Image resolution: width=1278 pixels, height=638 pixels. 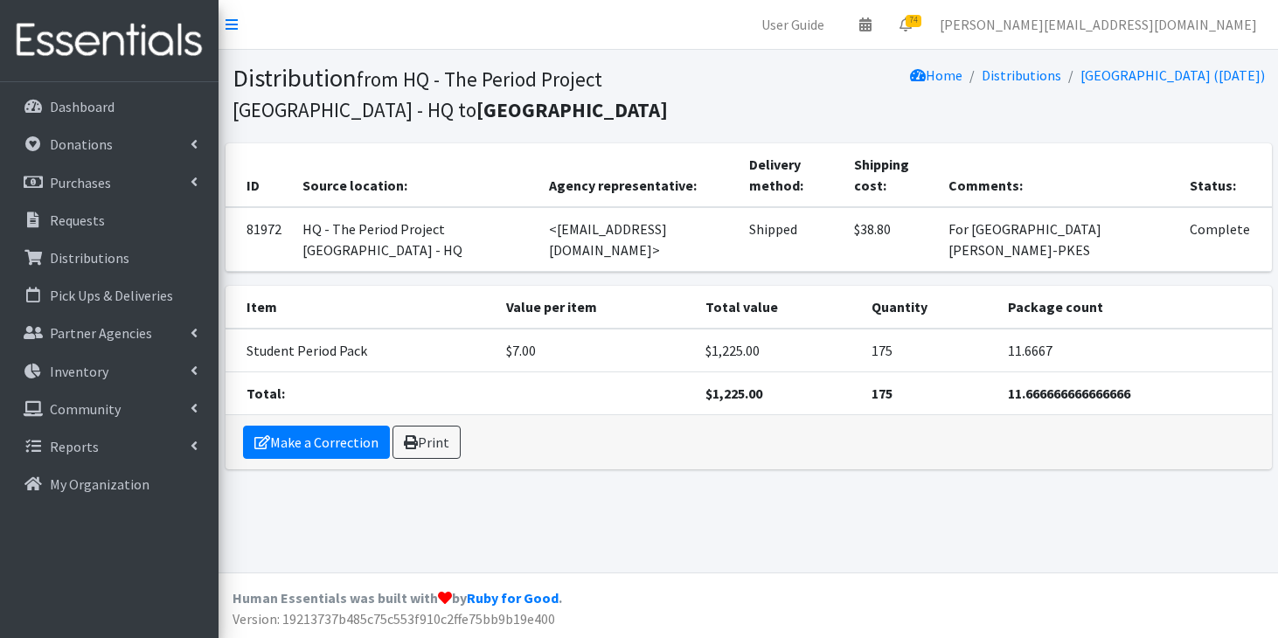 What do you see at coordinates (1133, 350) in the screenshot?
I see `td: 11.6667` at bounding box center [1133, 350].